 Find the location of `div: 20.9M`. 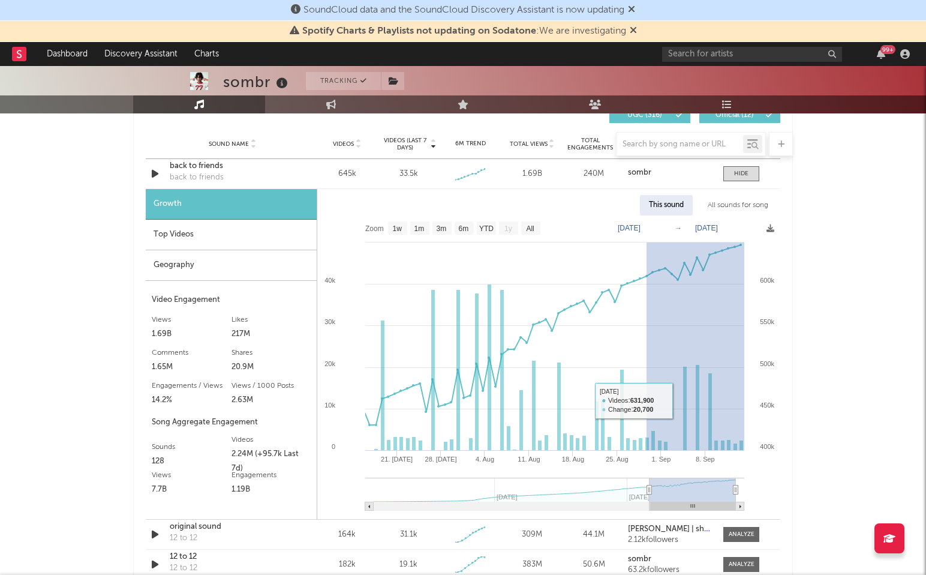

div: 20.9M is located at coordinates (271, 367).